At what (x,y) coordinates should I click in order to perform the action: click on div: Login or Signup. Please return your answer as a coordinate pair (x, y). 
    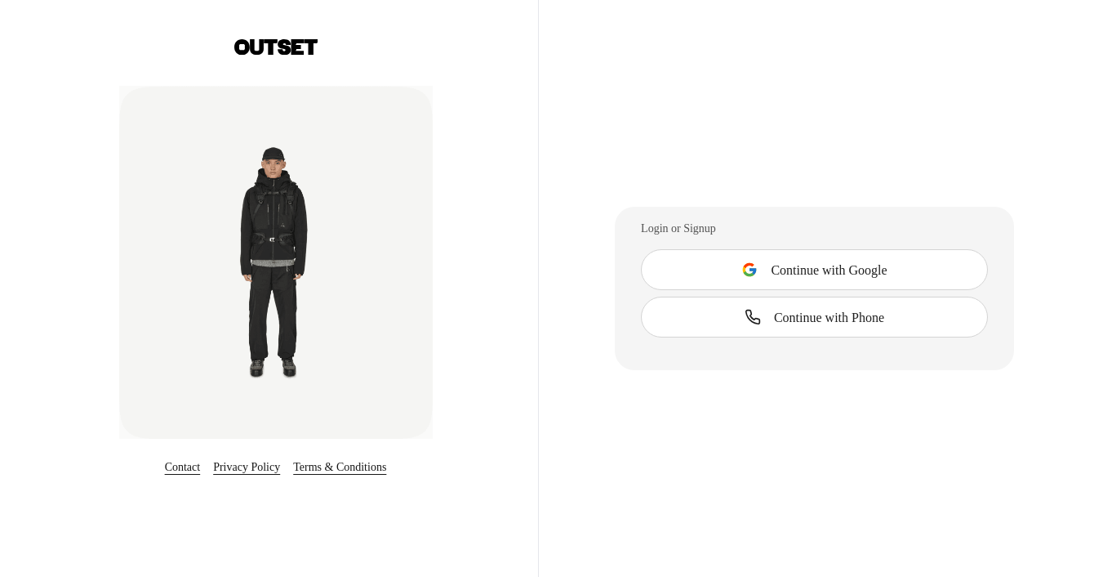
    Looking at the image, I should click on (814, 228).